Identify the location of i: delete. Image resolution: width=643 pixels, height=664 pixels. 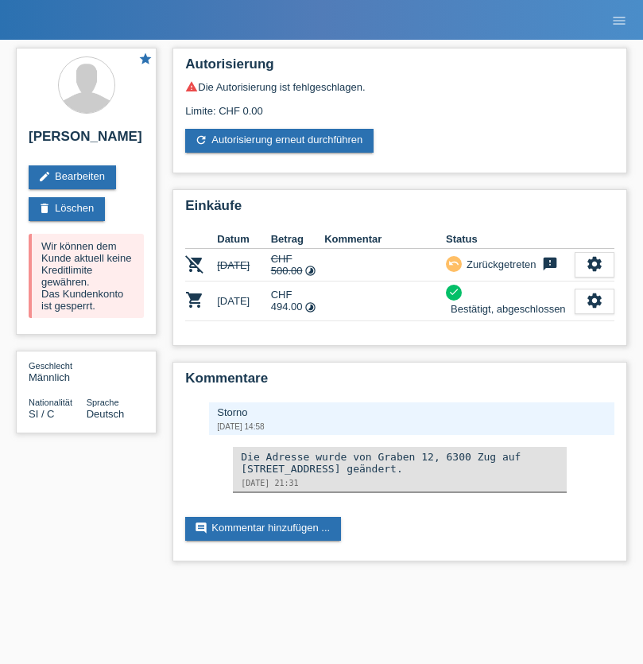
(45, 208).